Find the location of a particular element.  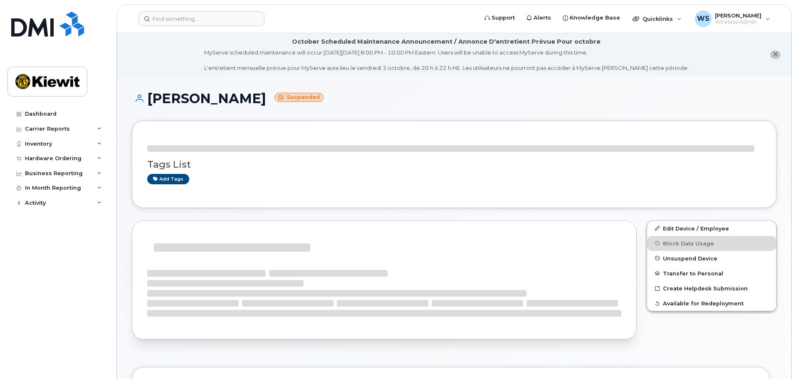

a: Create Helpdesk Submission is located at coordinates (712, 288).